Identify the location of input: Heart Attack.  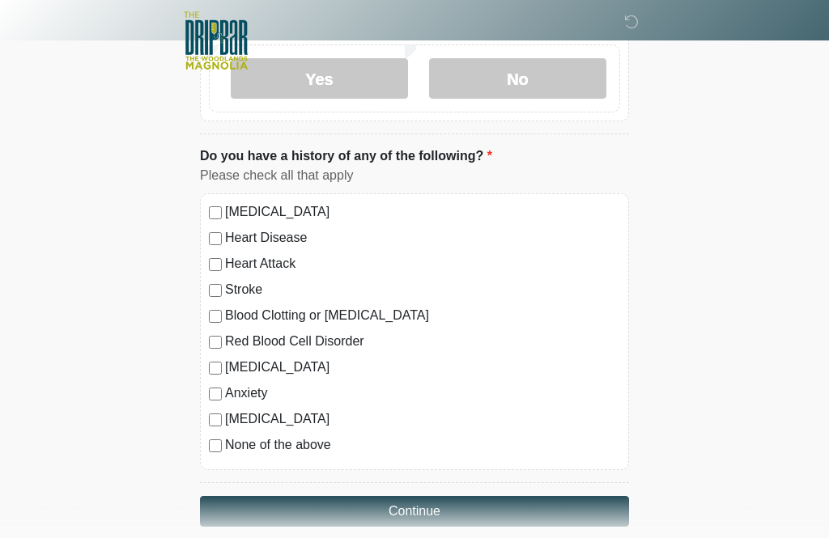
(215, 266).